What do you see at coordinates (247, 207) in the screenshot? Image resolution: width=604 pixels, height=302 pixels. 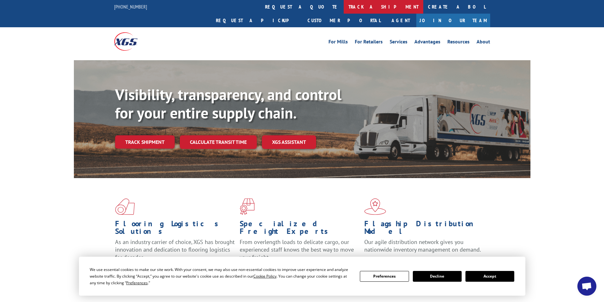 I see `img: xgs-icon-focused-on-flooring-red` at bounding box center [247, 207].